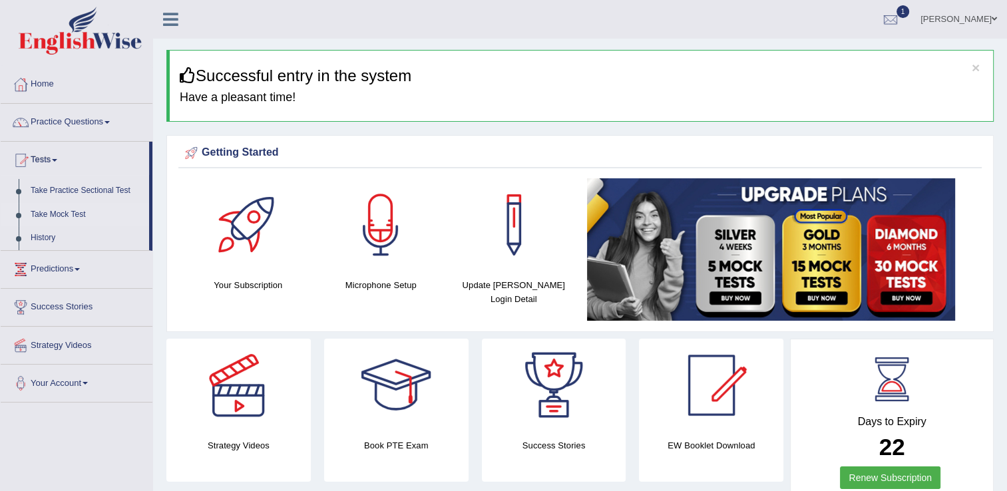  Describe the element at coordinates (77, 305) in the screenshot. I see `a: Success Stories` at that location.